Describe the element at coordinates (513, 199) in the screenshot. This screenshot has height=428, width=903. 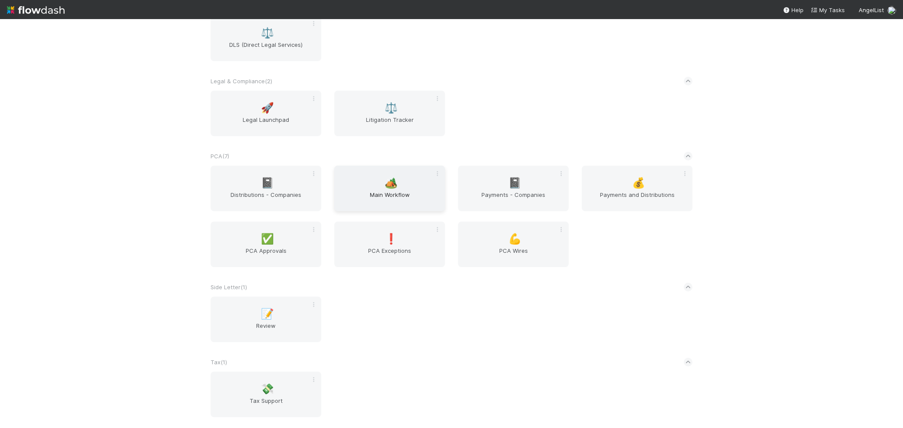
I see `span: Payments - Companies` at that location.